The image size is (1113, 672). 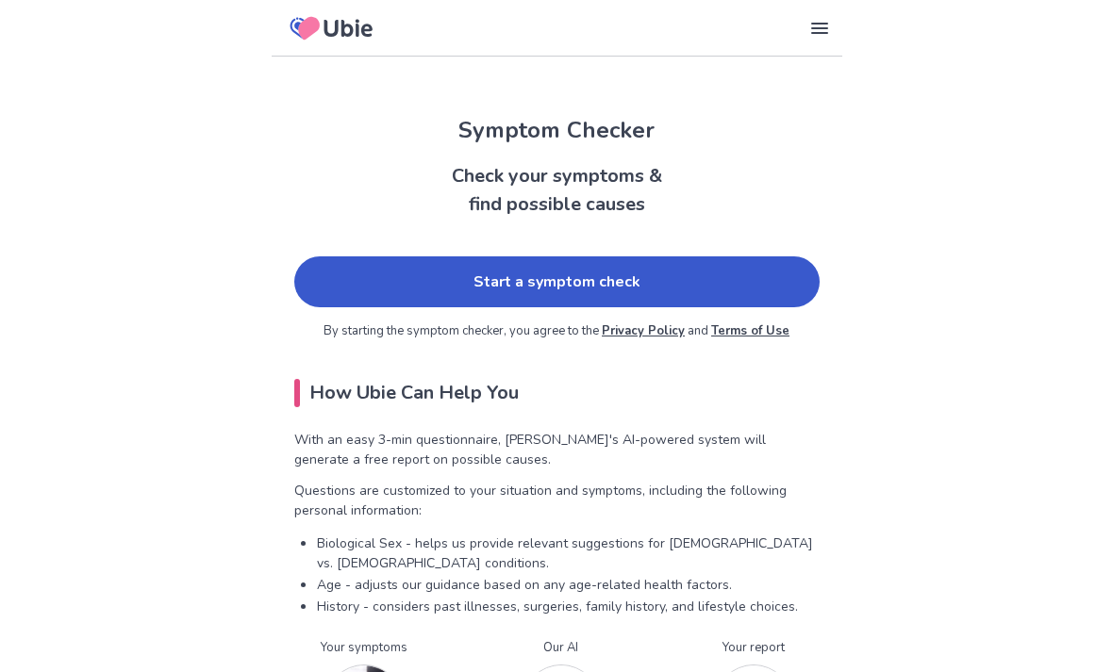 What do you see at coordinates (568, 585) in the screenshot?
I see `p: Age - adjusts our guidance based on any age-related health factors.` at bounding box center [568, 585].